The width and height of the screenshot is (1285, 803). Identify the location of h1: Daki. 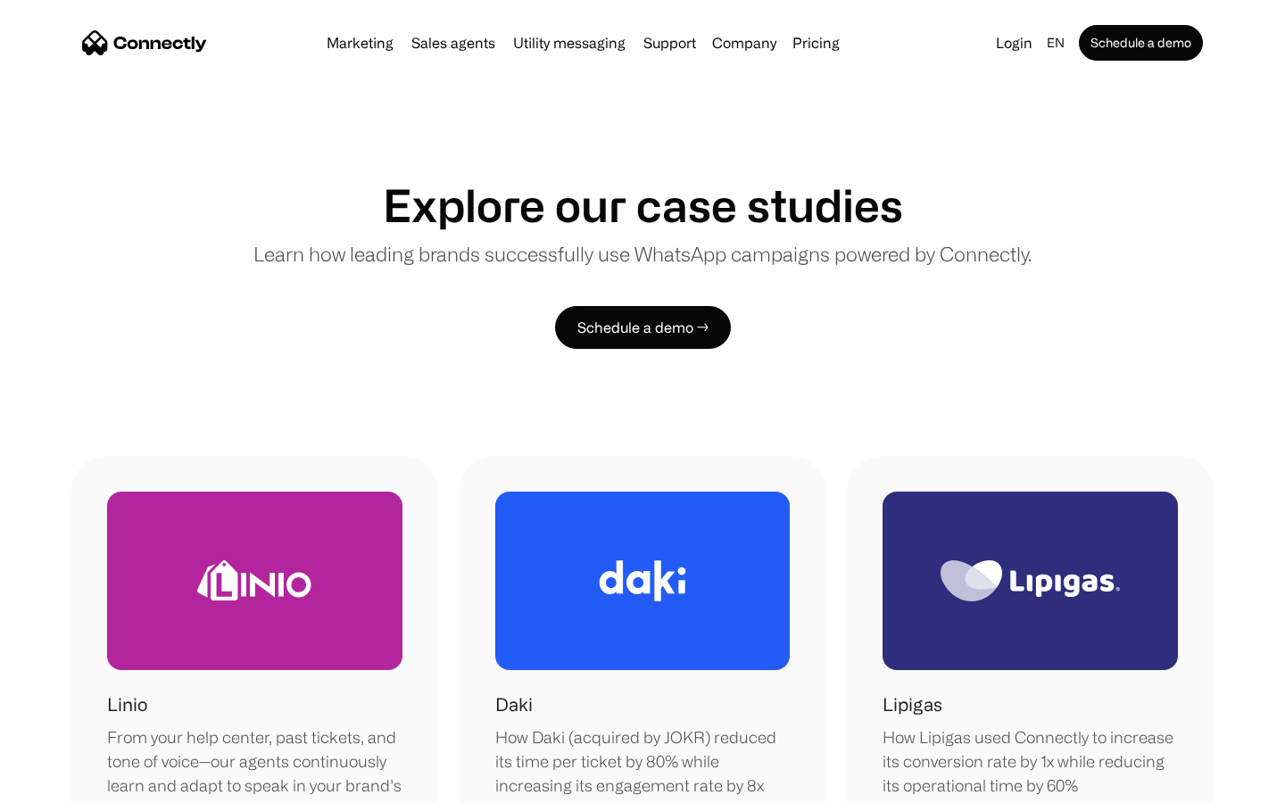
(514, 705).